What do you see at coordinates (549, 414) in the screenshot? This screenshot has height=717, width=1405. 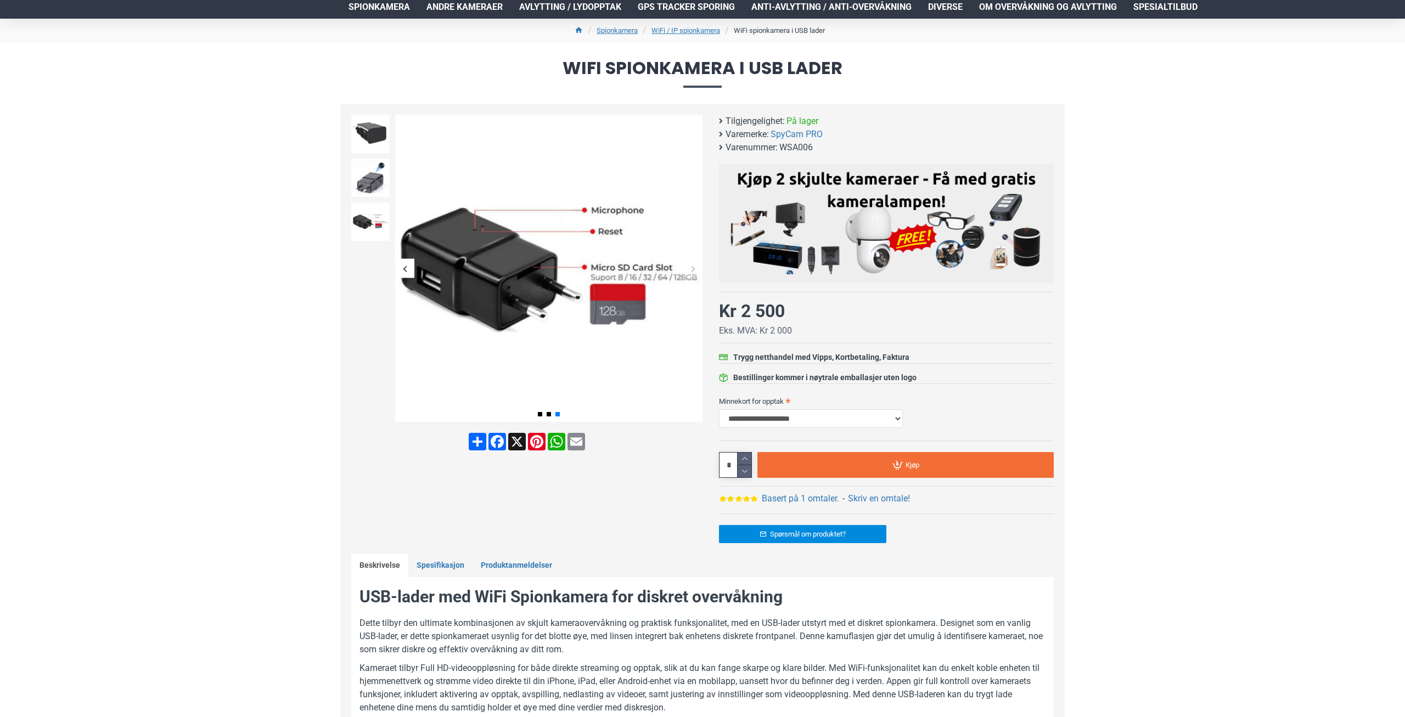 I see `span: Go to slide 2` at bounding box center [549, 414].